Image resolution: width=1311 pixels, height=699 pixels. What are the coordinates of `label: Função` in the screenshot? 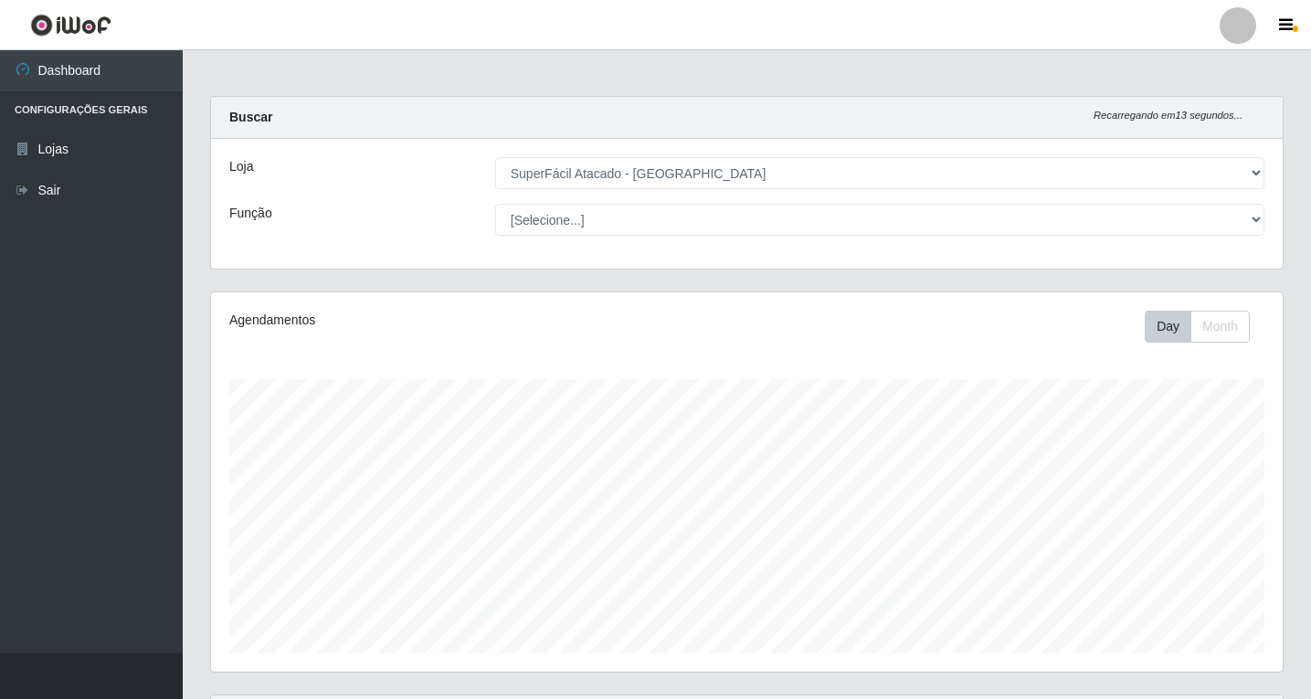 It's located at (250, 213).